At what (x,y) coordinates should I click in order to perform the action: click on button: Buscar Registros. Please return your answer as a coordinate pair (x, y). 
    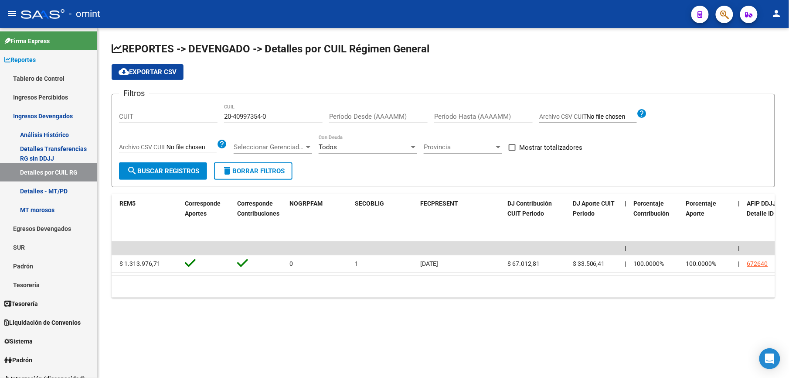
    Looking at the image, I should click on (163, 171).